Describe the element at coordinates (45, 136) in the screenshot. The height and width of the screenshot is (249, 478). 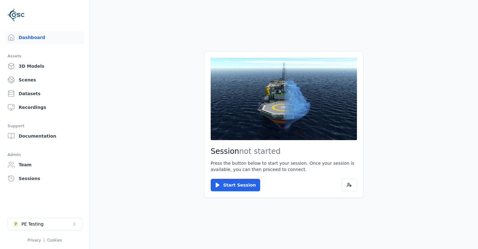
I see `a: Documentation` at that location.